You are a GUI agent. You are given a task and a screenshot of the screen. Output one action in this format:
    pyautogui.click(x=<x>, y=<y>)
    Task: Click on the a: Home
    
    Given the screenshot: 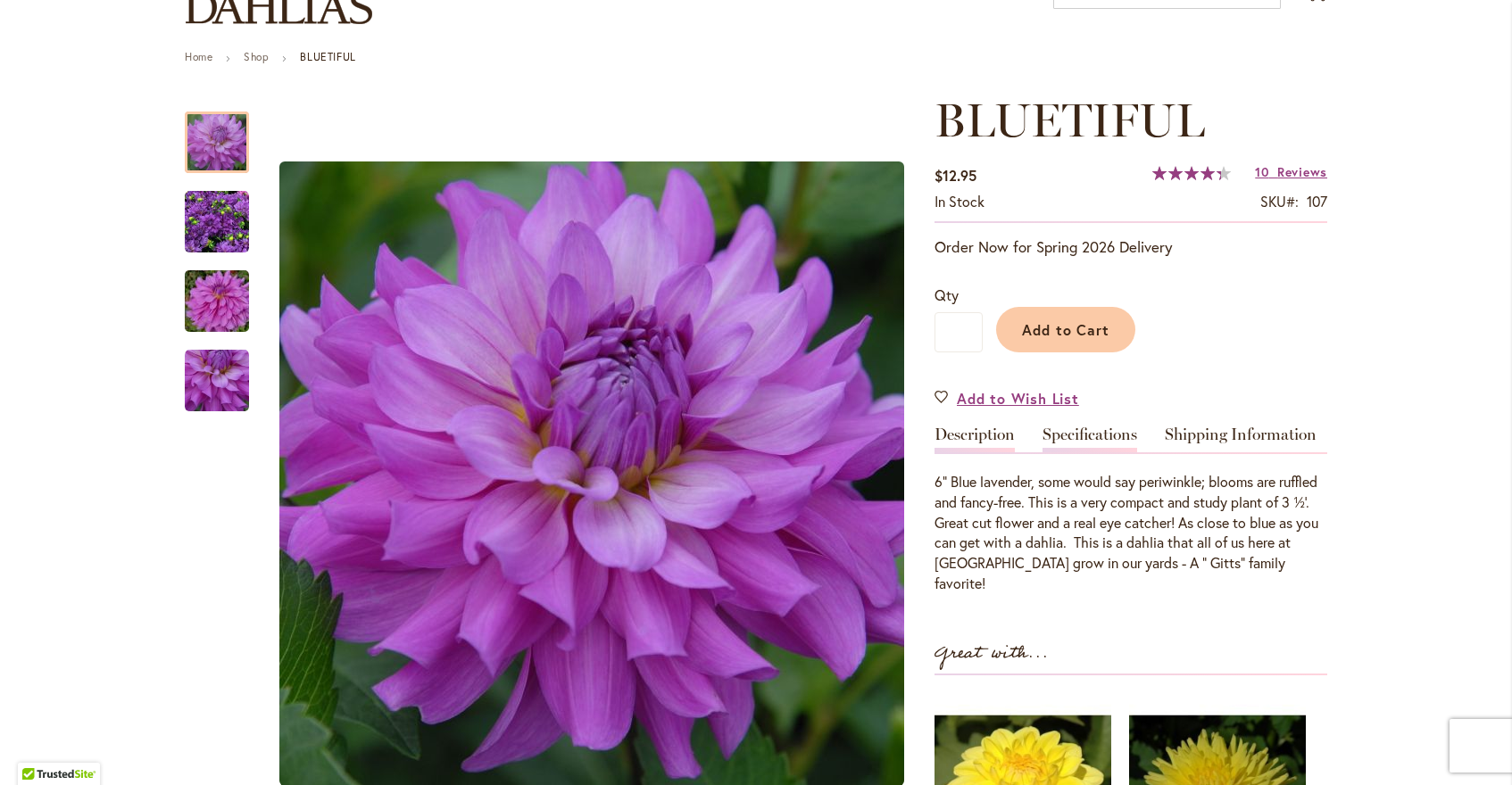 What is the action you would take?
    pyautogui.click(x=198, y=56)
    